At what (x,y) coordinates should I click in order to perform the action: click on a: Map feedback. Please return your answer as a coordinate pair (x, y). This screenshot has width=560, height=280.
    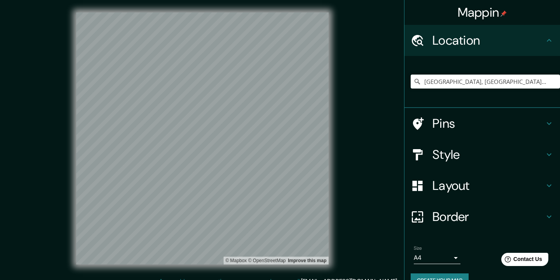
    Looking at the image, I should click on (307, 261).